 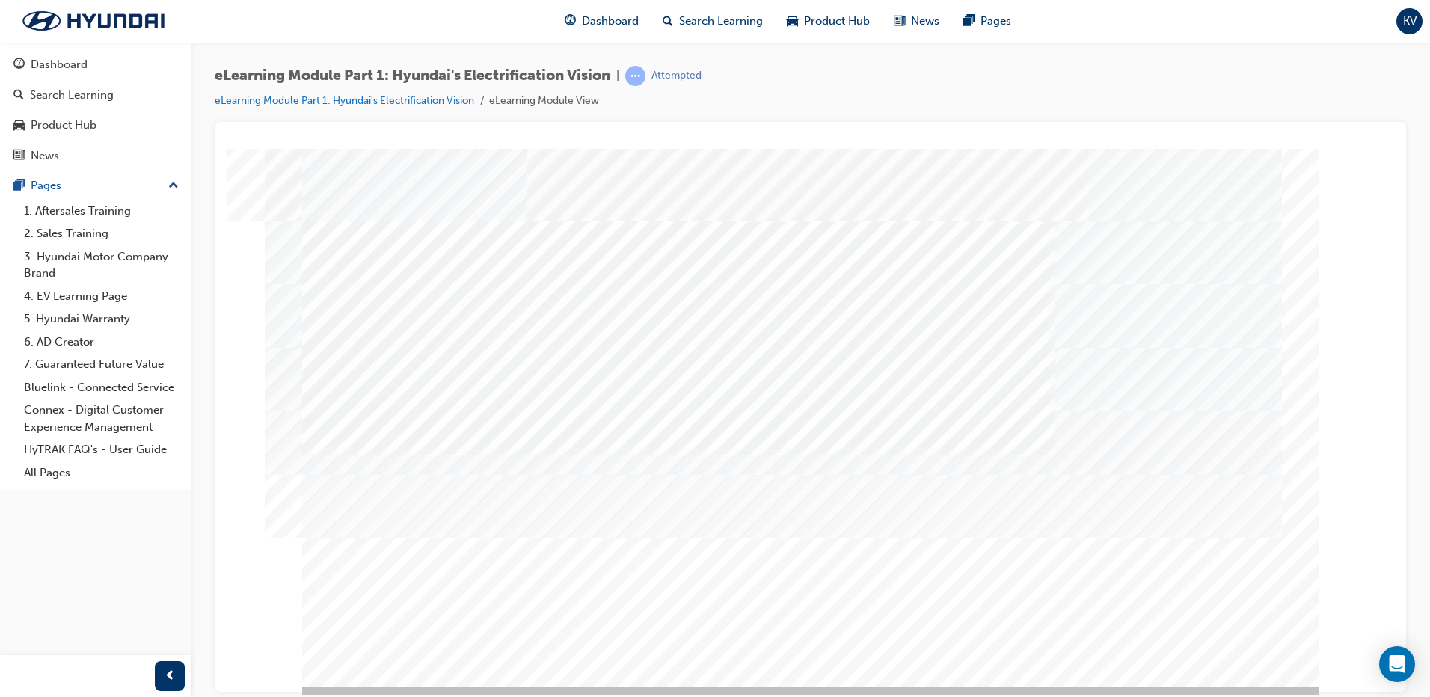 What do you see at coordinates (101, 387) in the screenshot?
I see `a: Bluelink - Connected Service` at bounding box center [101, 387].